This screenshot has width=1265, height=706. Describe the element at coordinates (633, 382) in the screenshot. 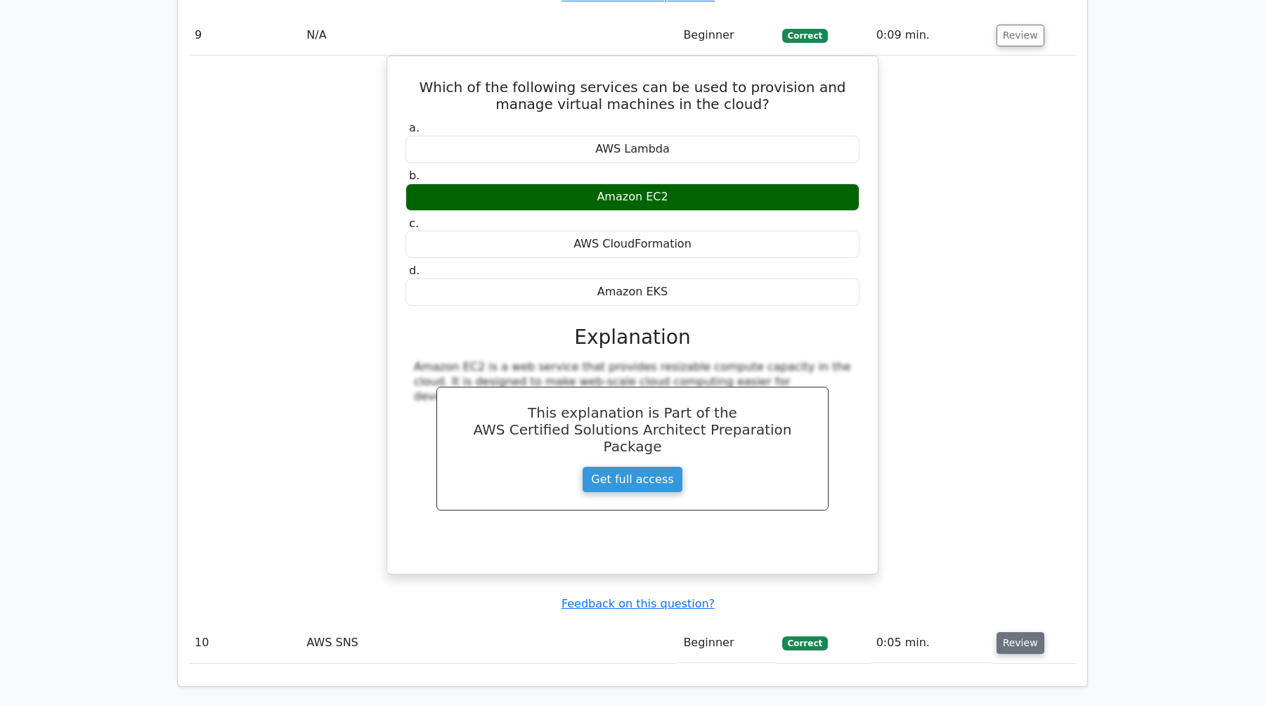

I see `div: Amazon EC2 is a web service that provides resizable compute capacity in the cloud. It is designed...` at that location.